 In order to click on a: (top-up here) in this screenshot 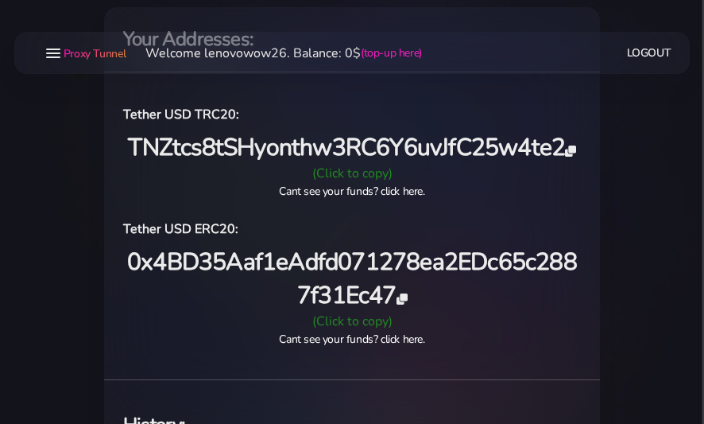, I will do `click(391, 52)`.